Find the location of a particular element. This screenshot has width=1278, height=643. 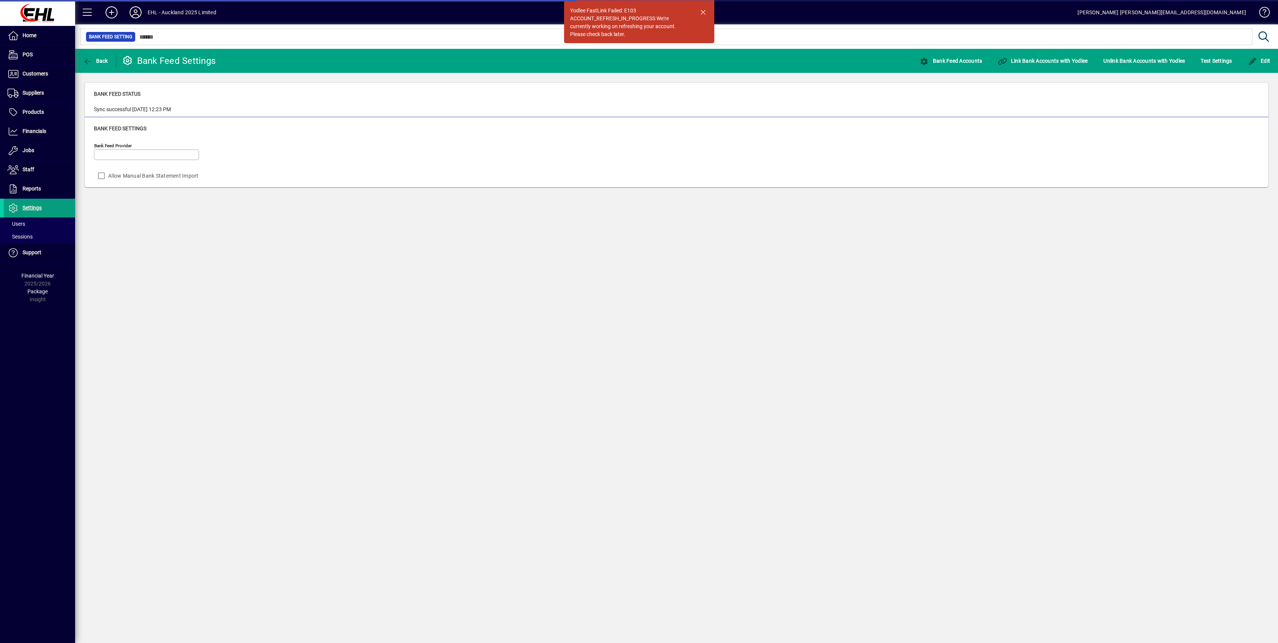

mat-label: Bank Feed Provider is located at coordinates (113, 146).